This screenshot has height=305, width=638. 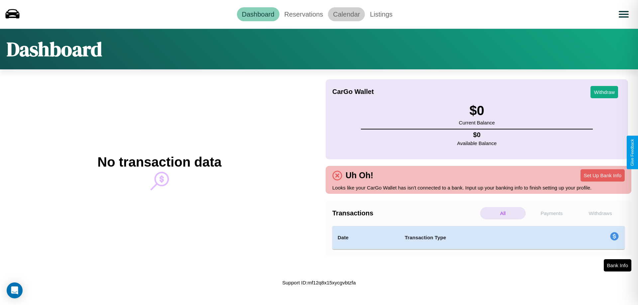 I want to click on a: Calendar, so click(x=346, y=14).